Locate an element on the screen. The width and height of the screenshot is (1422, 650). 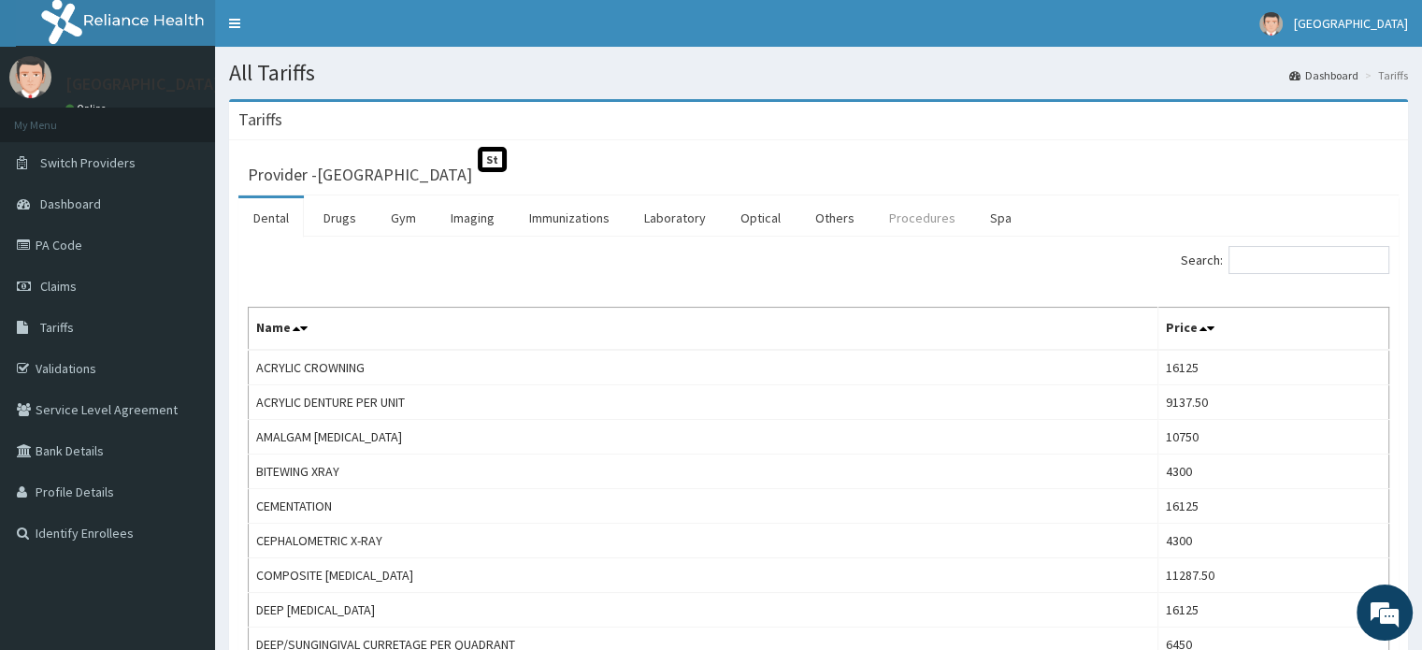
a: Optical is located at coordinates (760, 218).